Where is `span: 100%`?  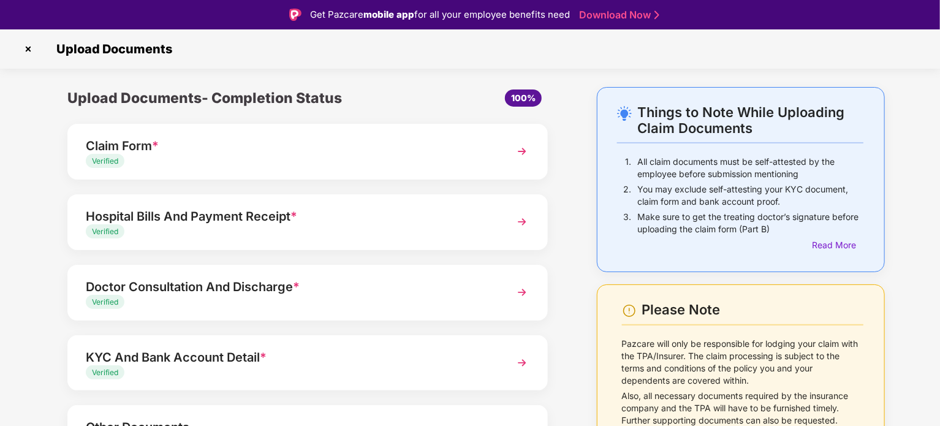
span: 100% is located at coordinates (523, 97).